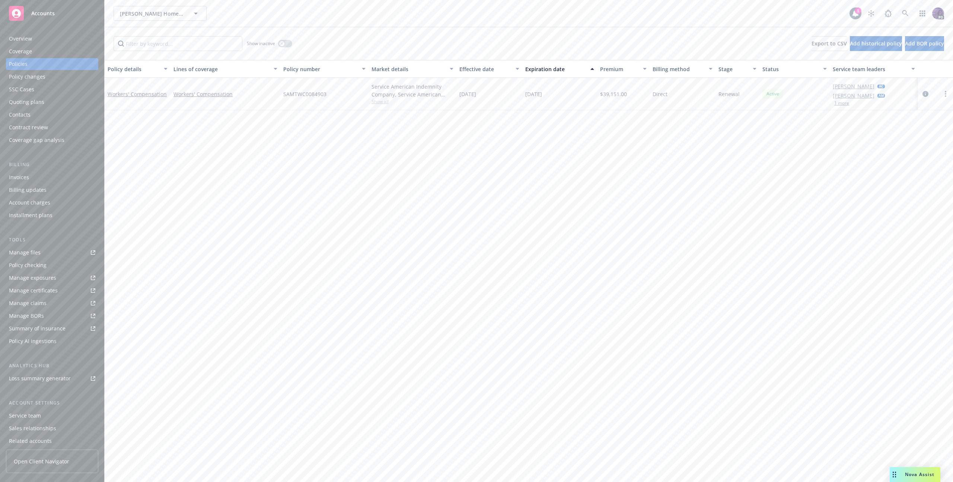 The height and width of the screenshot is (482, 953). Describe the element at coordinates (52, 265) in the screenshot. I see `a: Policy checking` at that location.